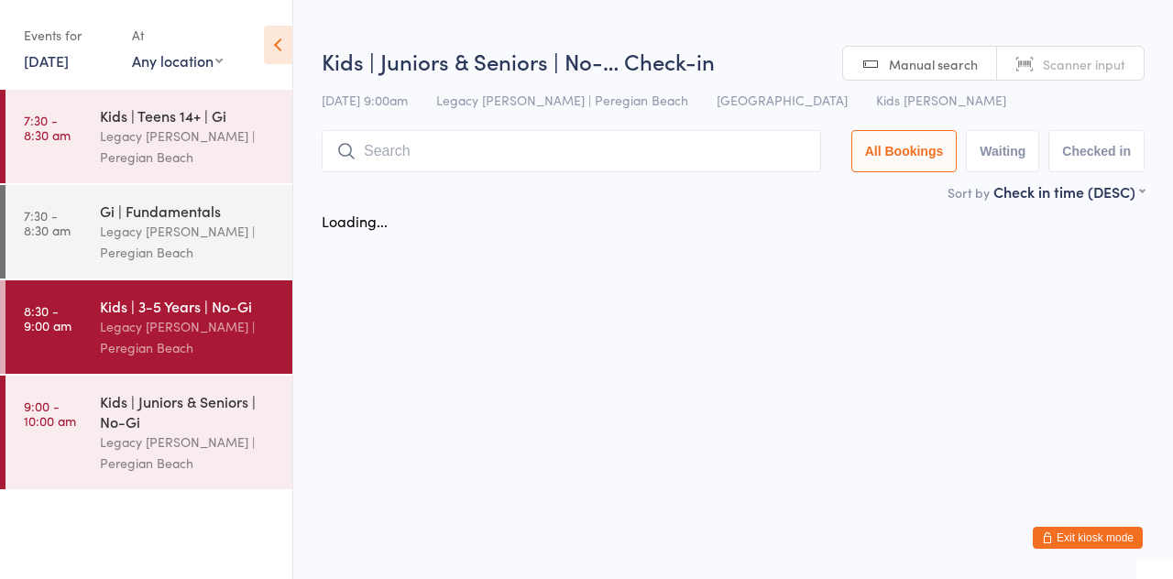 The image size is (1173, 579). Describe the element at coordinates (571, 151) in the screenshot. I see `input: Search` at that location.